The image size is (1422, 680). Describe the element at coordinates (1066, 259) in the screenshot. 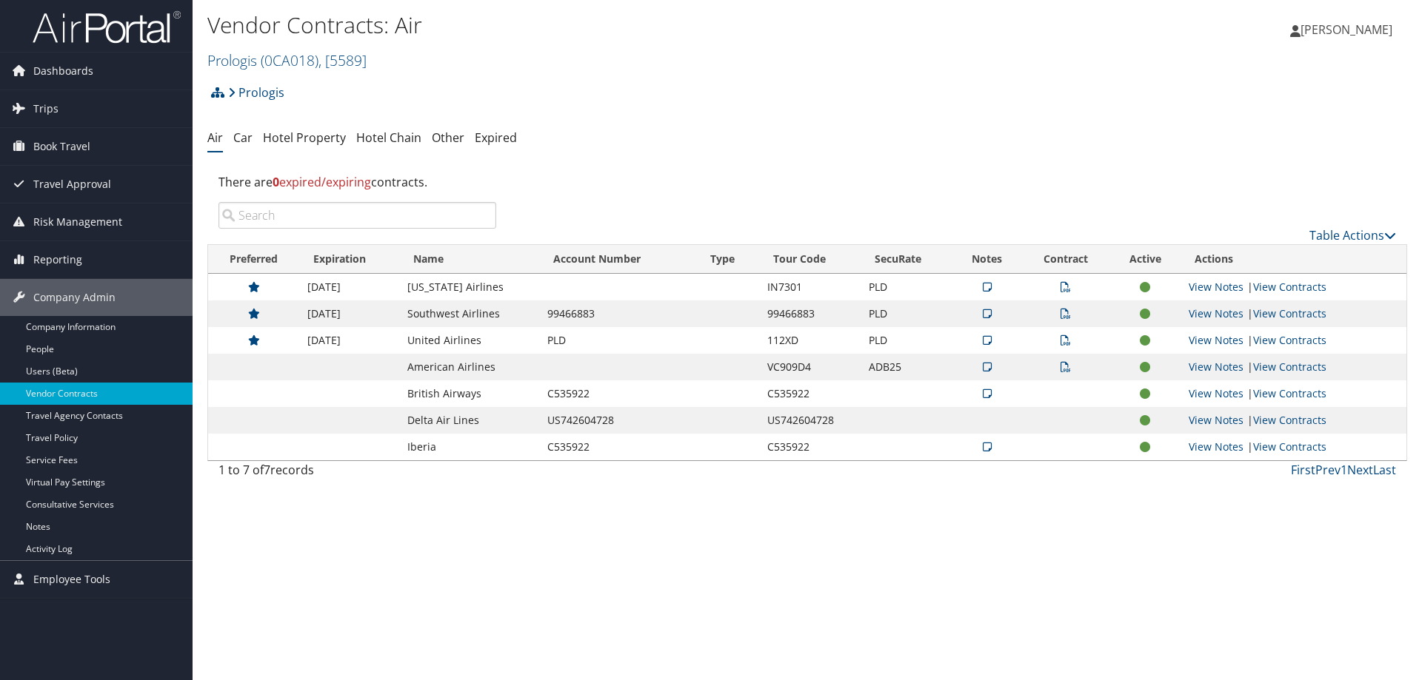

I see `th: Contract: activate to sort column ascending` at that location.